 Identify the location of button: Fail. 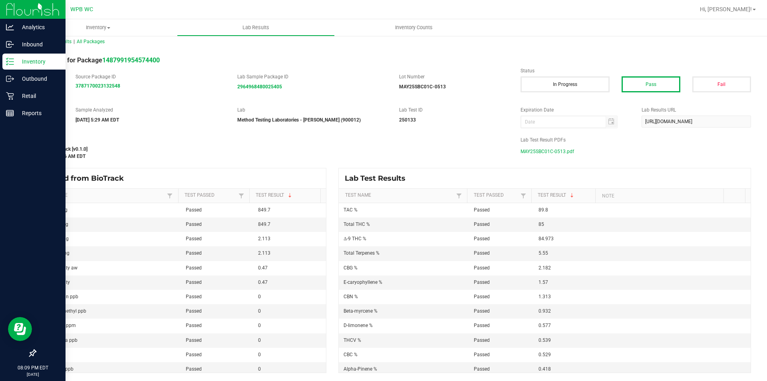
(722, 84).